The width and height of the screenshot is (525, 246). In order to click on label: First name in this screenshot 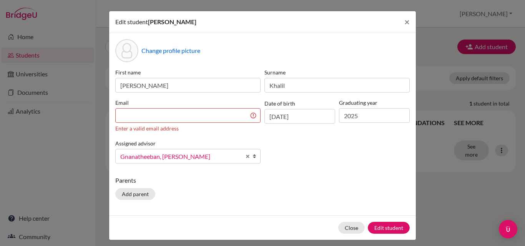, I will do `click(188, 72)`.